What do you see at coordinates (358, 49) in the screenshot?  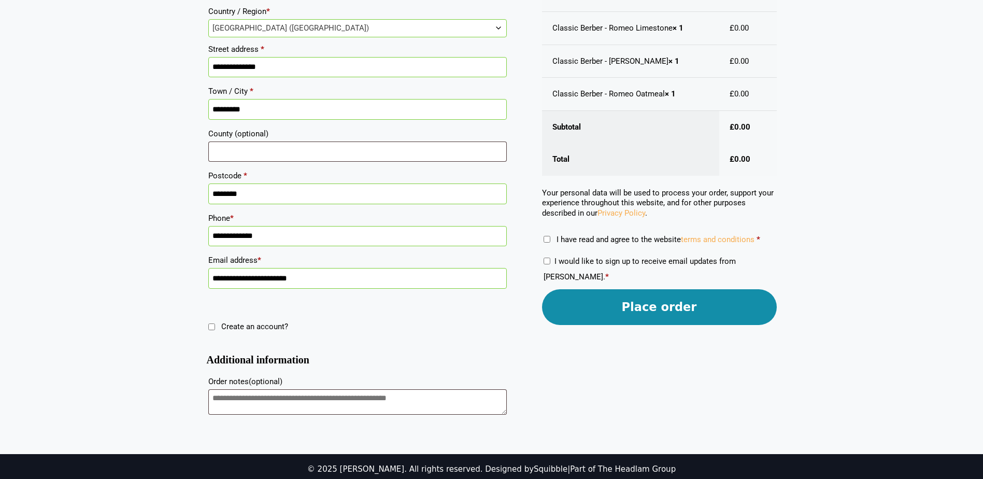 I see `label: Street address` at bounding box center [358, 49].